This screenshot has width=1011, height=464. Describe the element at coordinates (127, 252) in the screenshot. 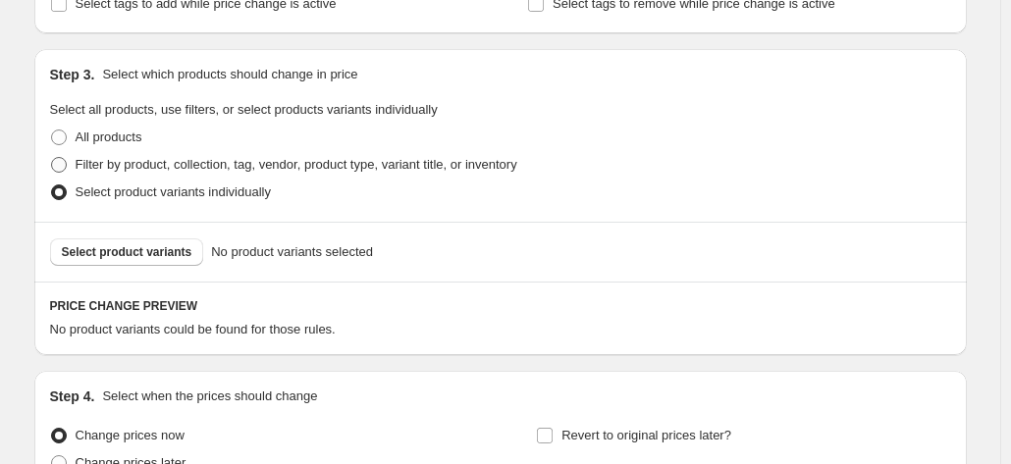

I see `button: Select product variants` at that location.